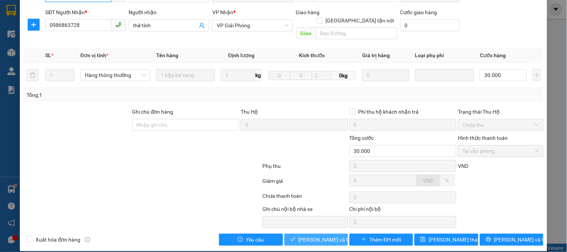 The width and height of the screenshot is (567, 252). What do you see at coordinates (501, 112) in the screenshot?
I see `div: Trạng thái Thu Hộ` at bounding box center [501, 112].